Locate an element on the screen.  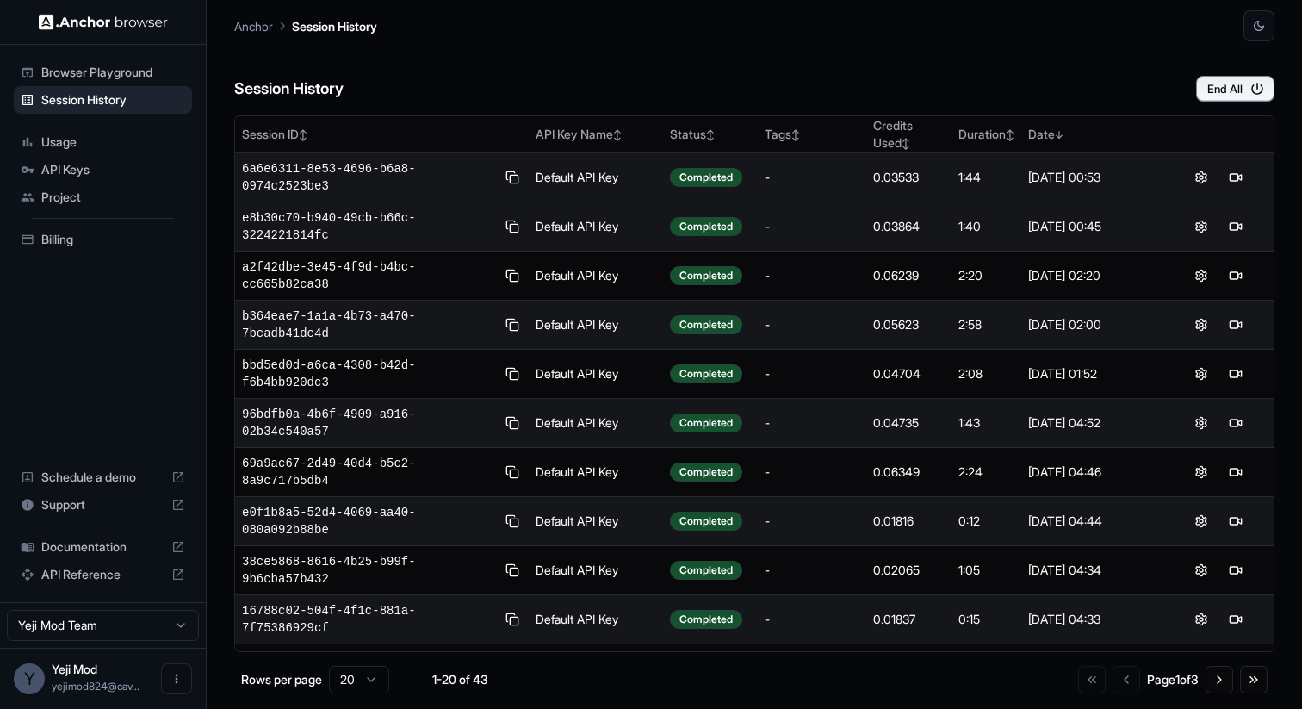
span: b364eae7-1a1a-4b73-a470-7bcadb41dc4d is located at coordinates (369, 325).